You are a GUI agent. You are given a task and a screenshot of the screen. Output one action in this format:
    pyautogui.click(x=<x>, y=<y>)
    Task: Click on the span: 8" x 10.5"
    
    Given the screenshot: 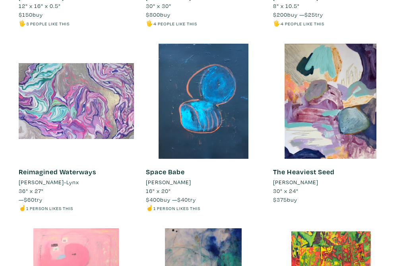 What is the action you would take?
    pyautogui.click(x=286, y=6)
    